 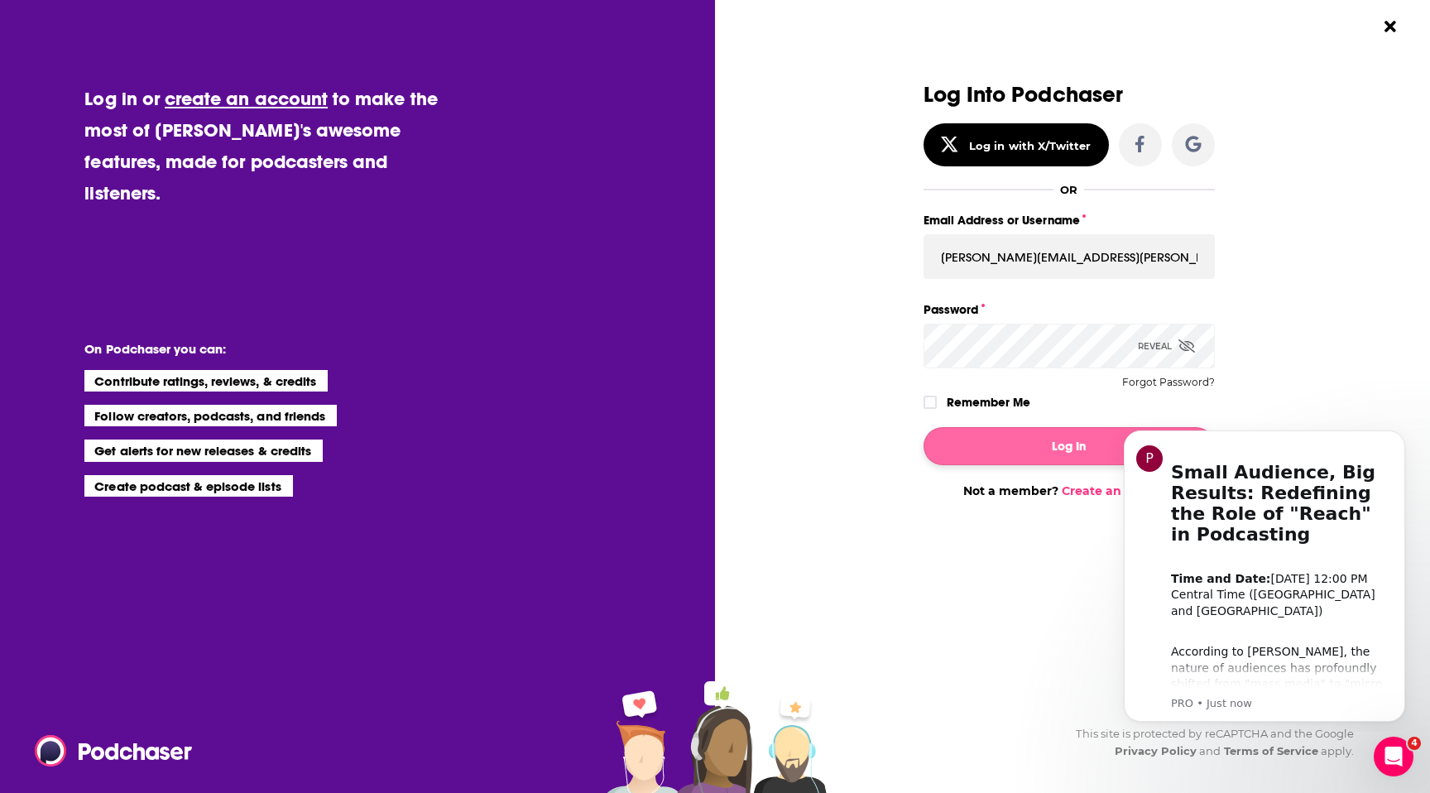 What do you see at coordinates (1156, 751) in the screenshot?
I see `a: Privacy Policy` at bounding box center [1156, 751].